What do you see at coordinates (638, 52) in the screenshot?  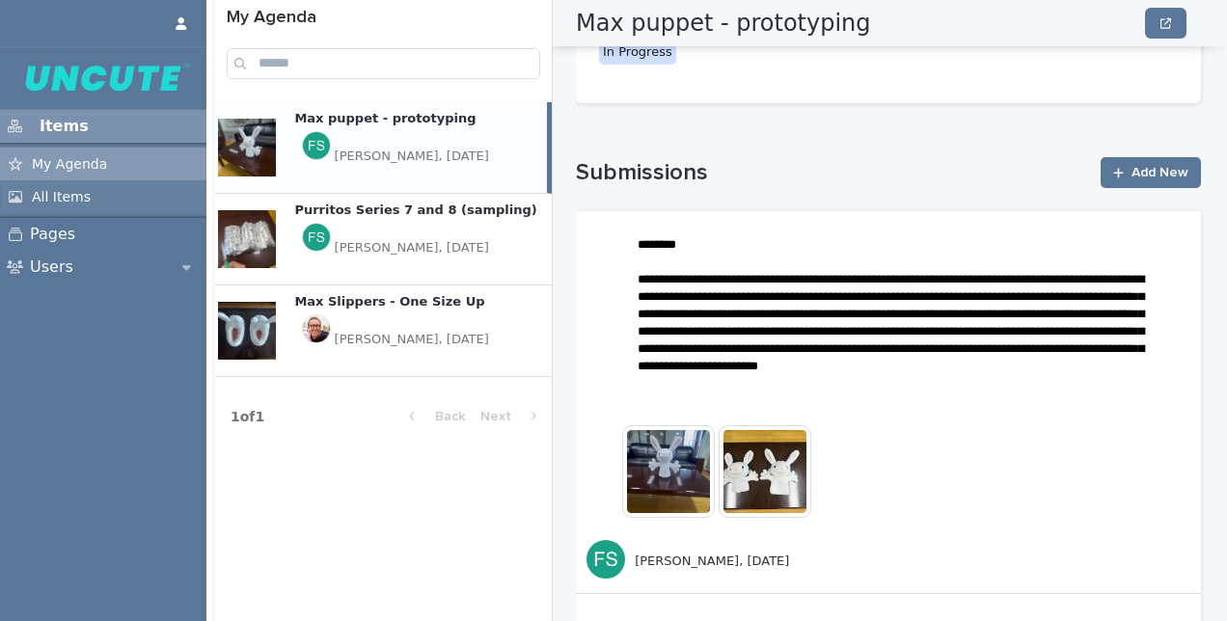 I see `div: In Progress` at bounding box center [638, 52].